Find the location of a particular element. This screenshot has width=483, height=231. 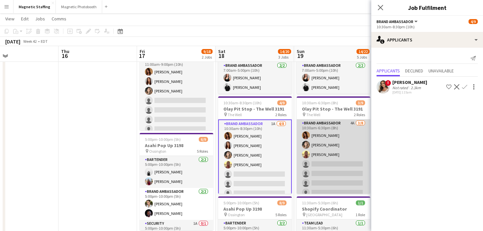

app-job-card: 5:00pm-10:00pm (5h)6/9Asahi Pop Up 3198 Ossington5 RolesBartender2/25:00pm-10:00pm (5h)[PERSON_NA... is located at coordinates (176, 181).